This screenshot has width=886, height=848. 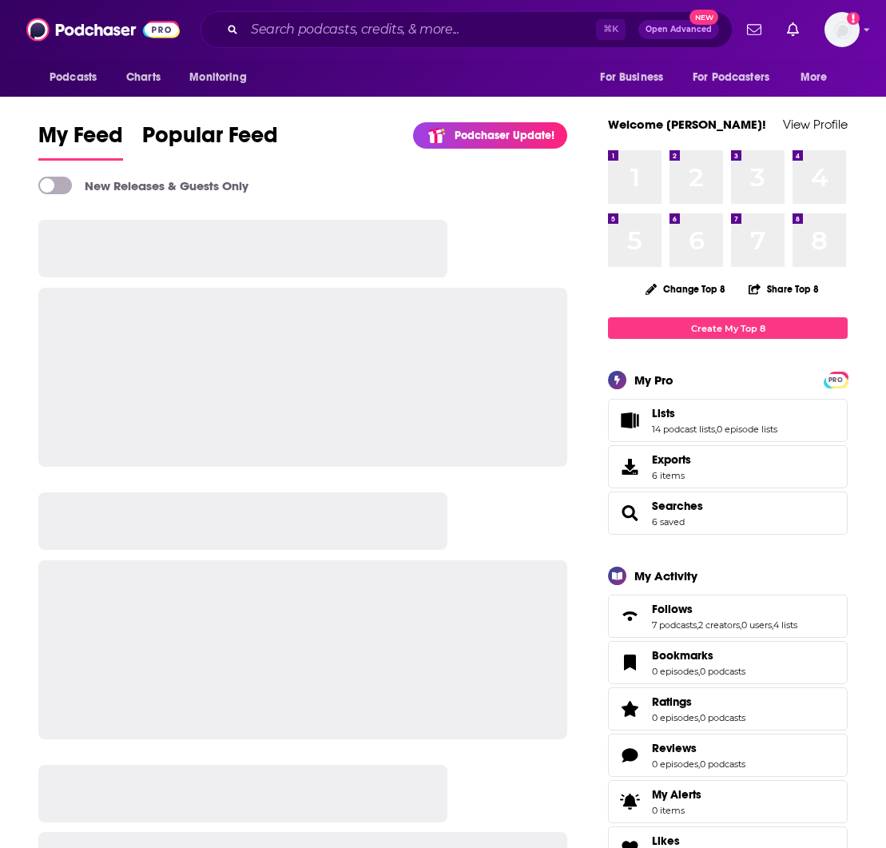 What do you see at coordinates (719, 625) in the screenshot?
I see `a: 2 creators` at bounding box center [719, 625].